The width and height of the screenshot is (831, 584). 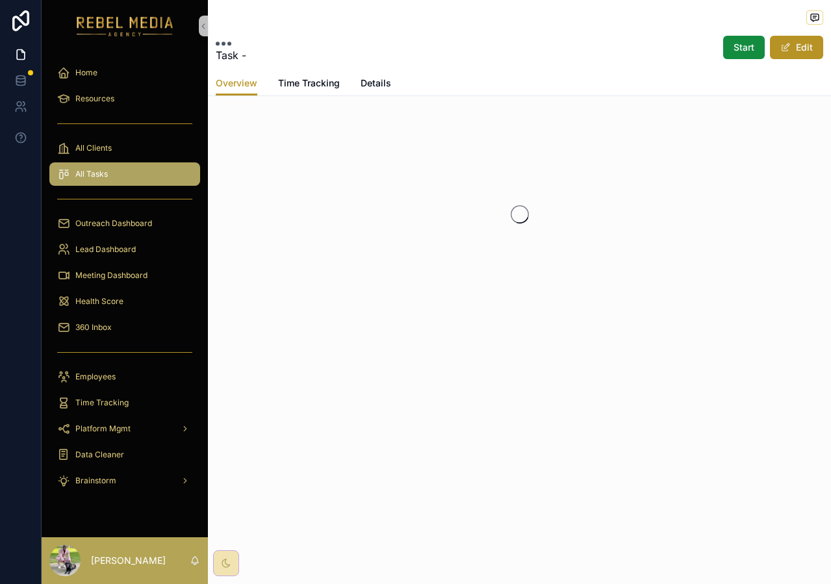 I want to click on span: Overview, so click(x=237, y=83).